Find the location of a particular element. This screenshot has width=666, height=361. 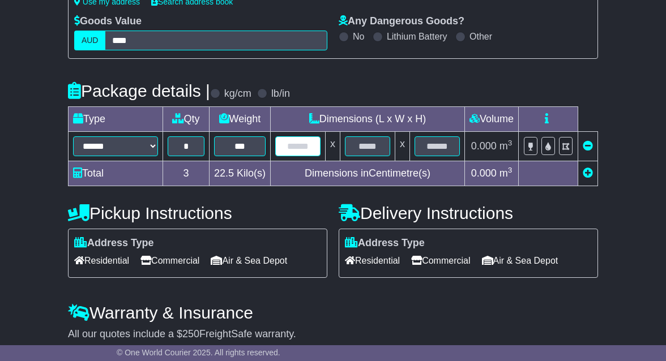

label: No is located at coordinates (358, 36).